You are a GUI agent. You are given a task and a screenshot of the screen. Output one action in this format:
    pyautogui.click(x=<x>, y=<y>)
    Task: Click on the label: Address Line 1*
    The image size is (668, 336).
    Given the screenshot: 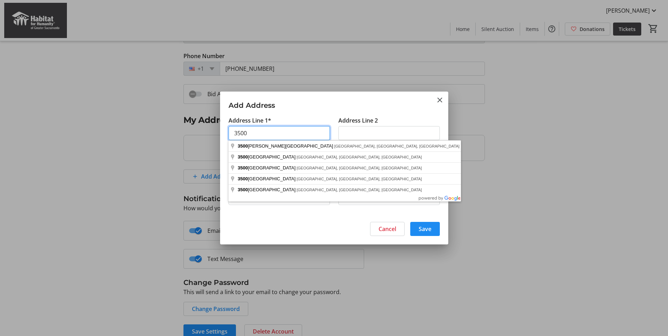 What is the action you would take?
    pyautogui.click(x=250, y=120)
    